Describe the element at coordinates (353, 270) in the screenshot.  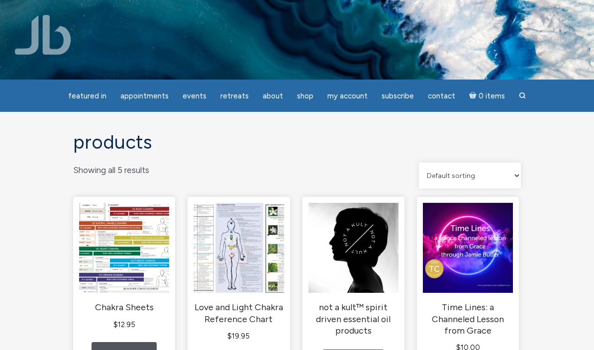
I see `a: not a kult™ spirit driven essential oil products` at that location.